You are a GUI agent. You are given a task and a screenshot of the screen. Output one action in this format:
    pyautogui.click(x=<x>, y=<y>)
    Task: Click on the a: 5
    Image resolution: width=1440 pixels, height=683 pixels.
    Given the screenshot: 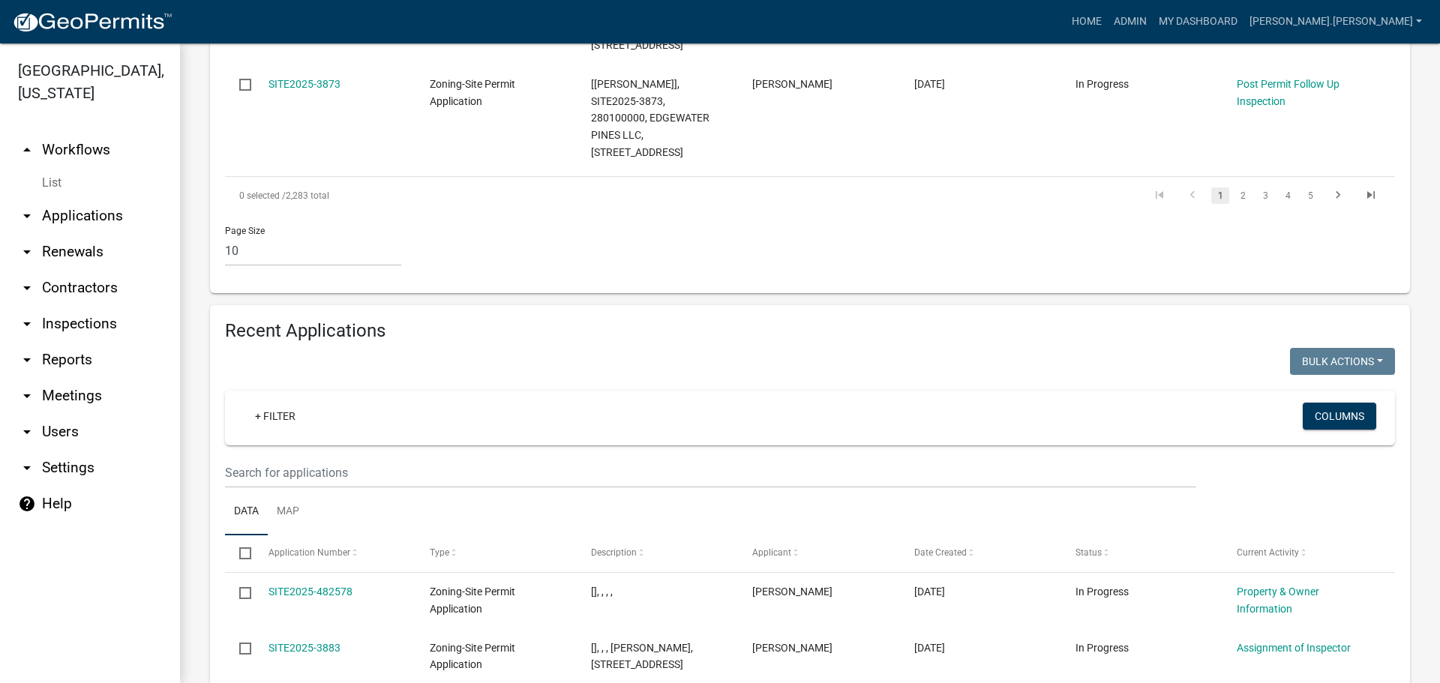 What is the action you would take?
    pyautogui.click(x=1310, y=196)
    